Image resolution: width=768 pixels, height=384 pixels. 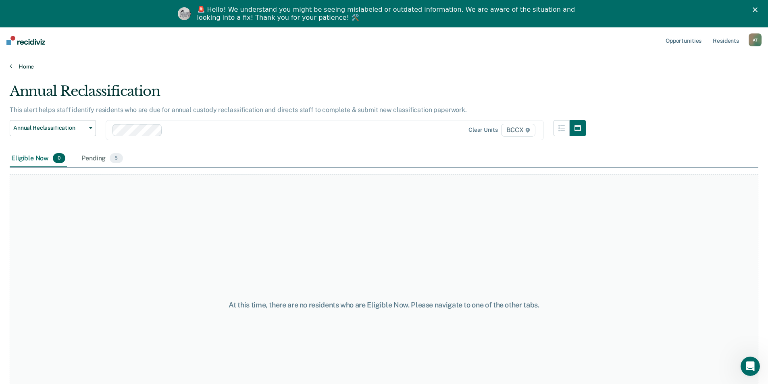 What do you see at coordinates (184, 14) in the screenshot?
I see `img: Profile image for Kim` at bounding box center [184, 14].